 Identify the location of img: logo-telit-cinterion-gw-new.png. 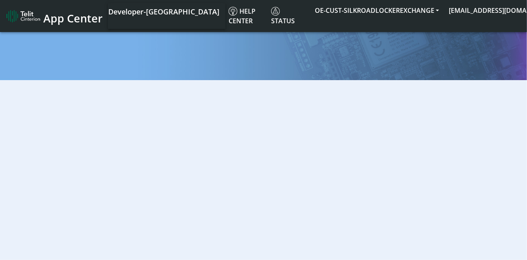
(23, 16).